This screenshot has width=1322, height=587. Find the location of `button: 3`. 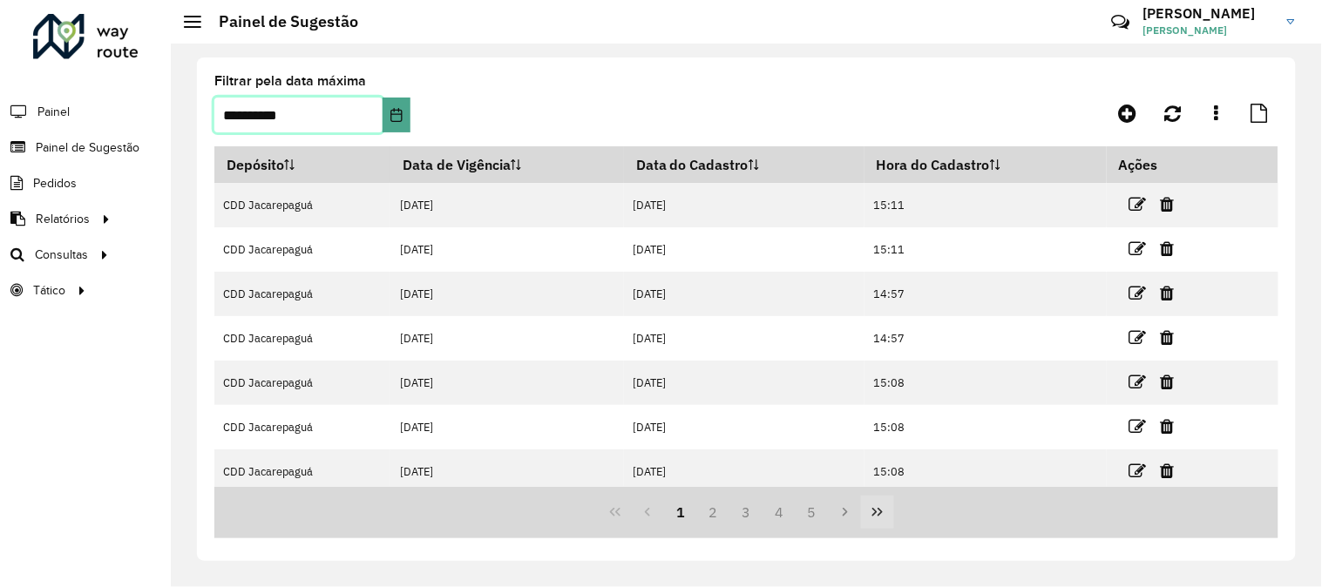

button: 3 is located at coordinates (747, 512).